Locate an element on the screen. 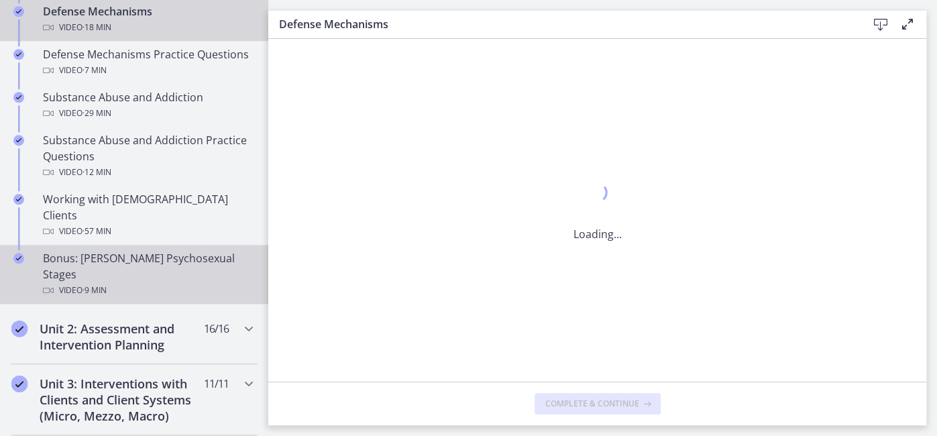 The width and height of the screenshot is (937, 436). span: · 57 min is located at coordinates (97, 231).